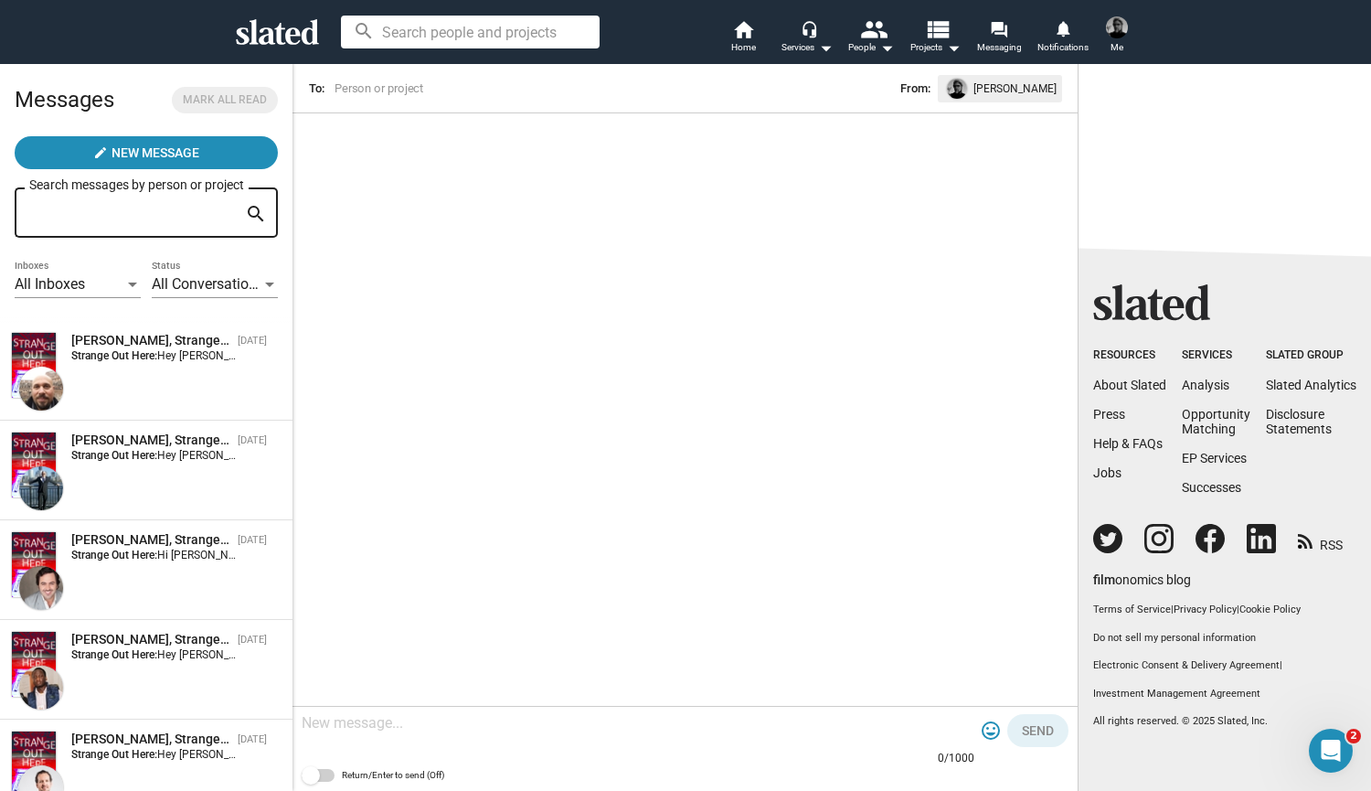 This screenshot has width=1371, height=791. I want to click on span: From:, so click(915, 89).